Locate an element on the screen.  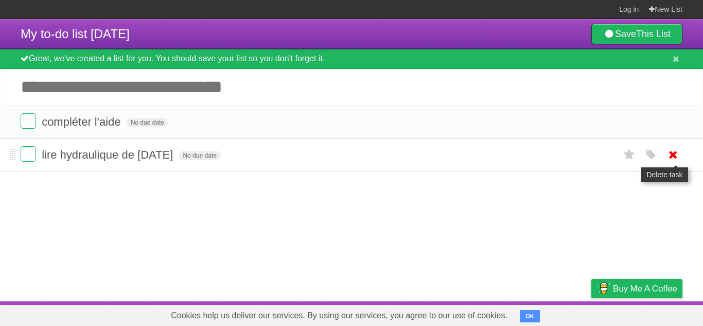
a: Developers is located at coordinates (509, 313).